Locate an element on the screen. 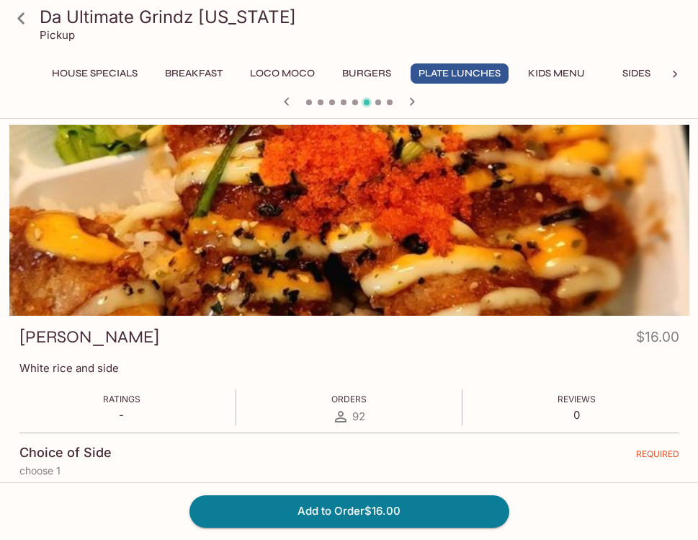 Image resolution: width=698 pixels, height=540 pixels. h4: $16.00 is located at coordinates (658, 339).